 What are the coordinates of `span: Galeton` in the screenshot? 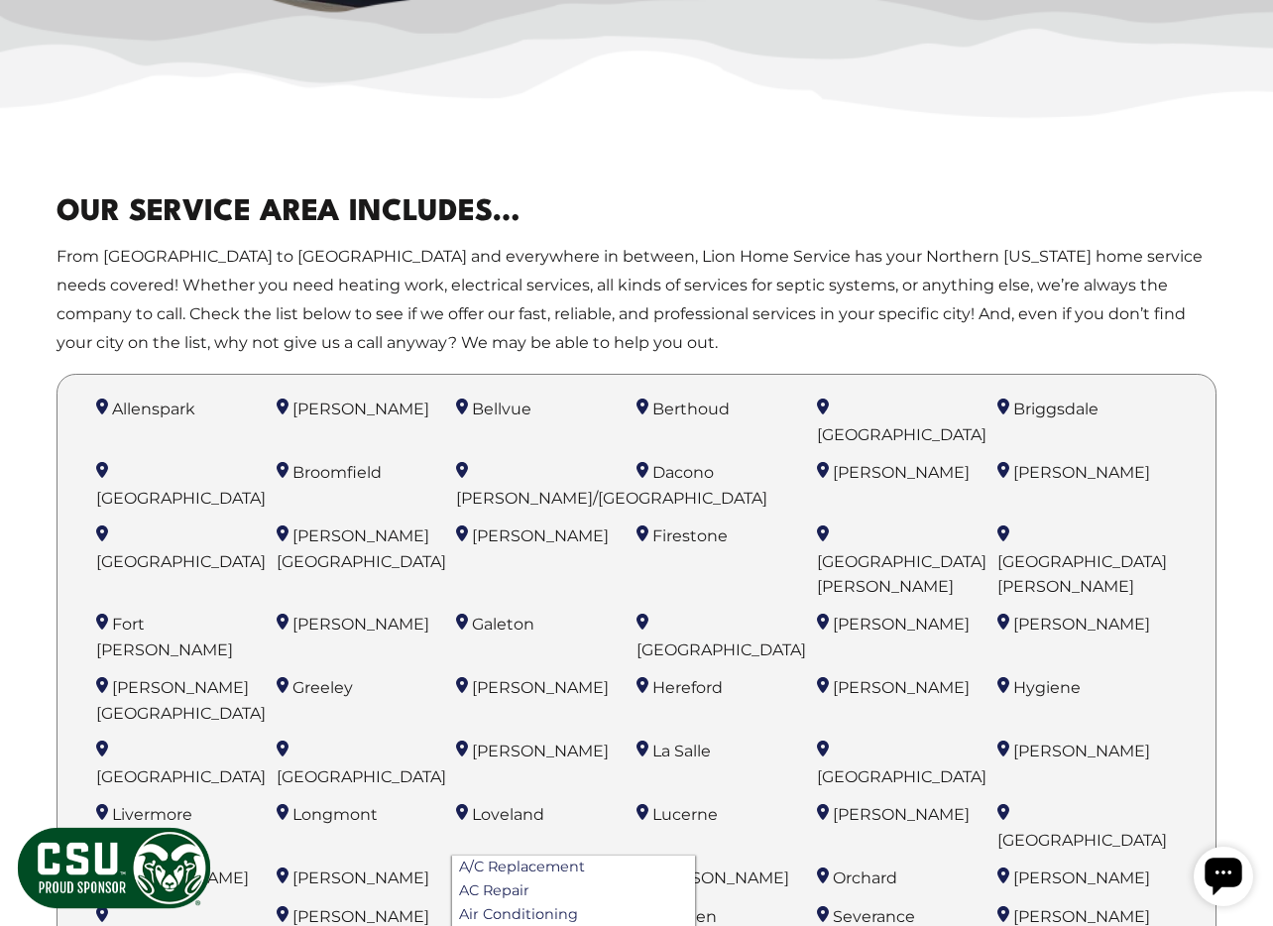 It's located at (503, 623).